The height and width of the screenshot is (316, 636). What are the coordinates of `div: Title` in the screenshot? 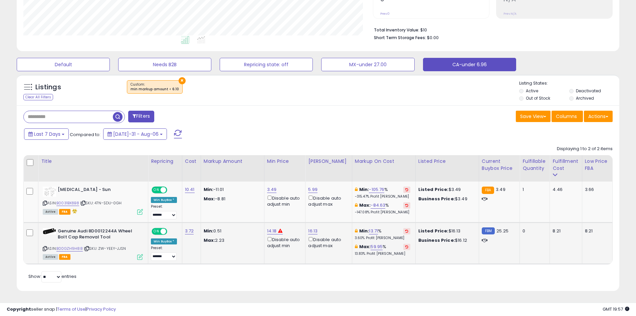 It's located at (93, 161).